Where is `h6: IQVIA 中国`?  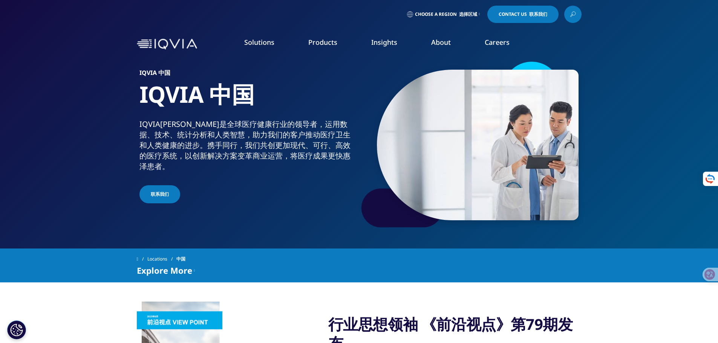 h6: IQVIA 中国 is located at coordinates (247, 75).